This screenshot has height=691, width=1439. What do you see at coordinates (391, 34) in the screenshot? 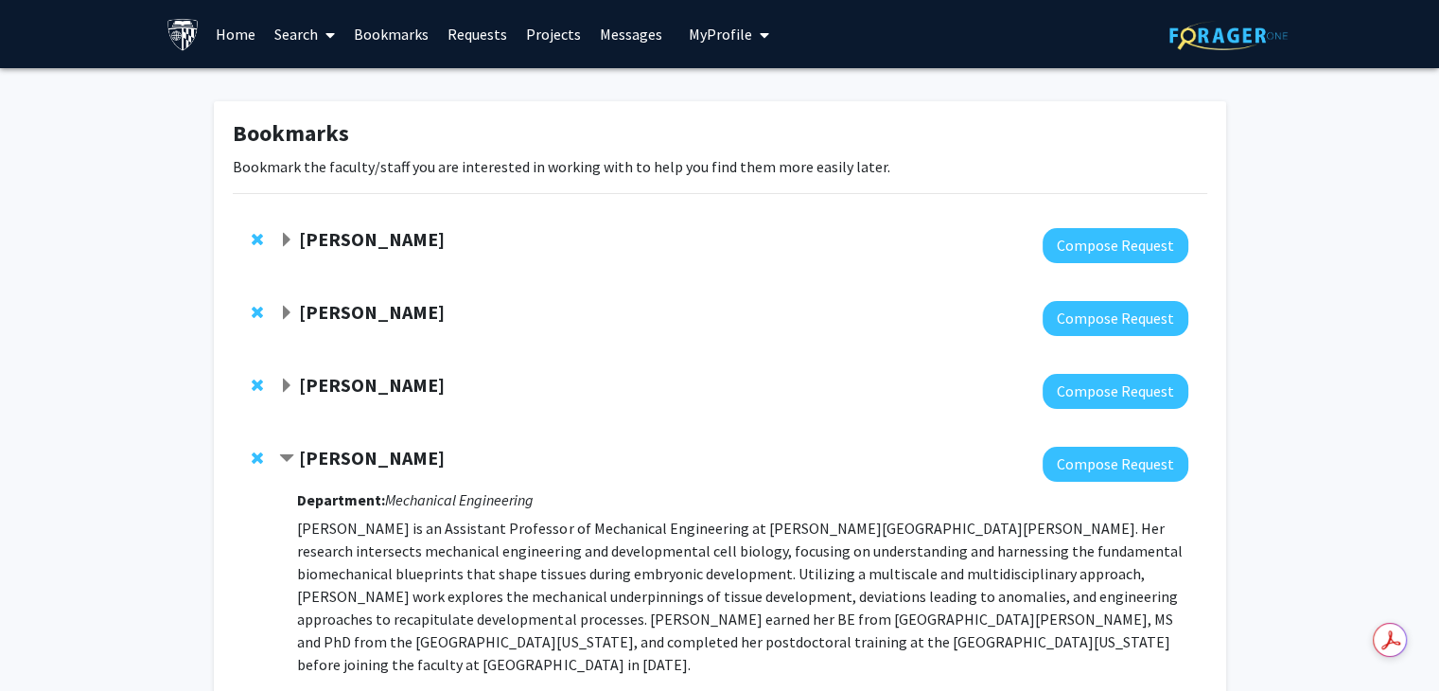
I see `a: Bookmarks` at bounding box center [391, 34].